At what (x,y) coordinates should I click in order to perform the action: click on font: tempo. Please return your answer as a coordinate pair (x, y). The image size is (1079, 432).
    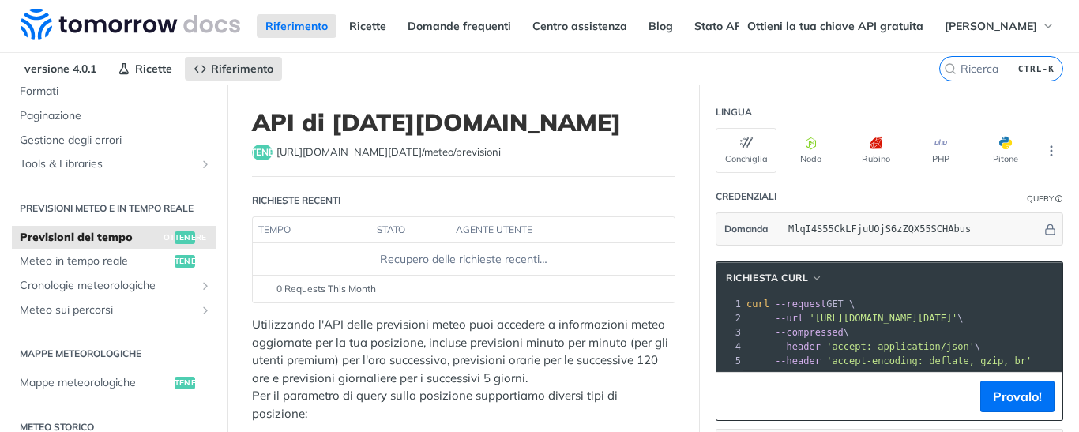
    Looking at the image, I should click on (274, 229).